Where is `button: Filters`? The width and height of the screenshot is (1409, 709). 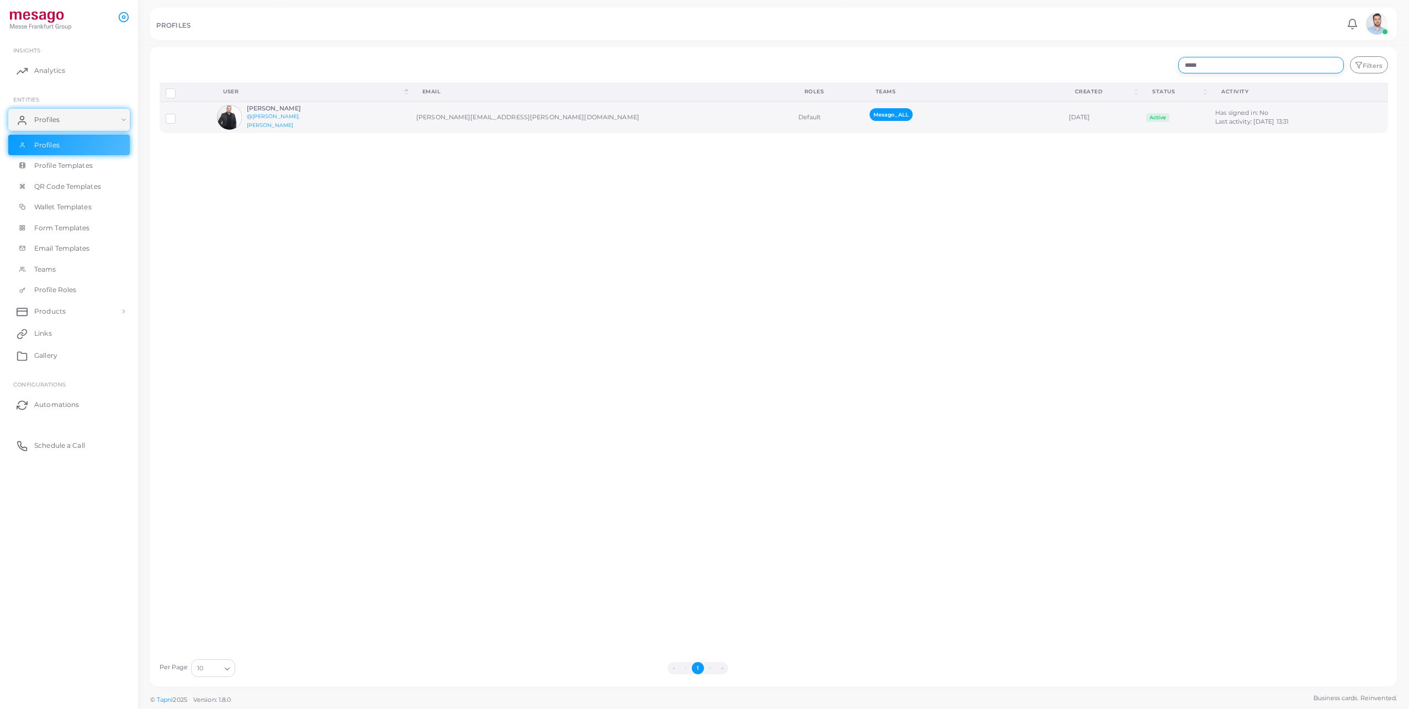
button: Filters is located at coordinates (1369, 65).